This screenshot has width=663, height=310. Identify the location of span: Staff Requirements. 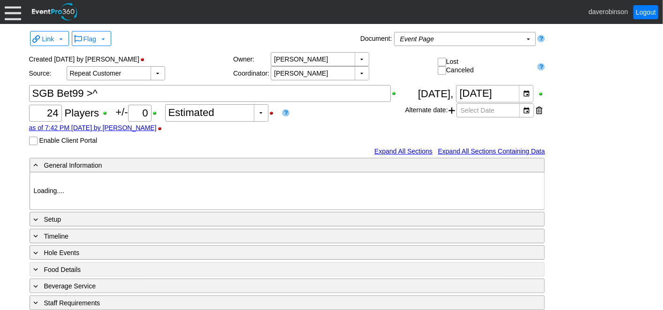
(72, 303).